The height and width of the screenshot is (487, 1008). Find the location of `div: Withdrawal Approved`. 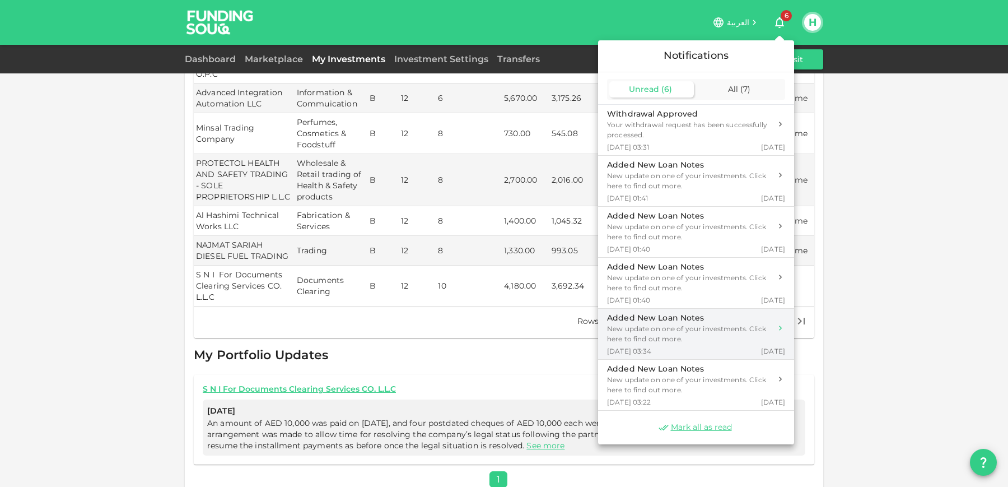

div: Withdrawal Approved is located at coordinates (689, 114).